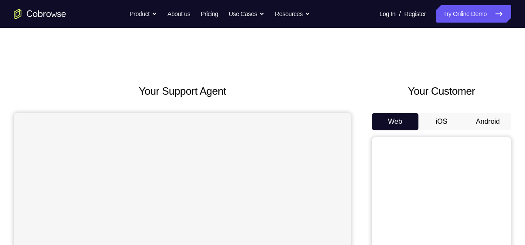 This screenshot has height=245, width=525. What do you see at coordinates (179, 14) in the screenshot?
I see `a: About us` at bounding box center [179, 14].